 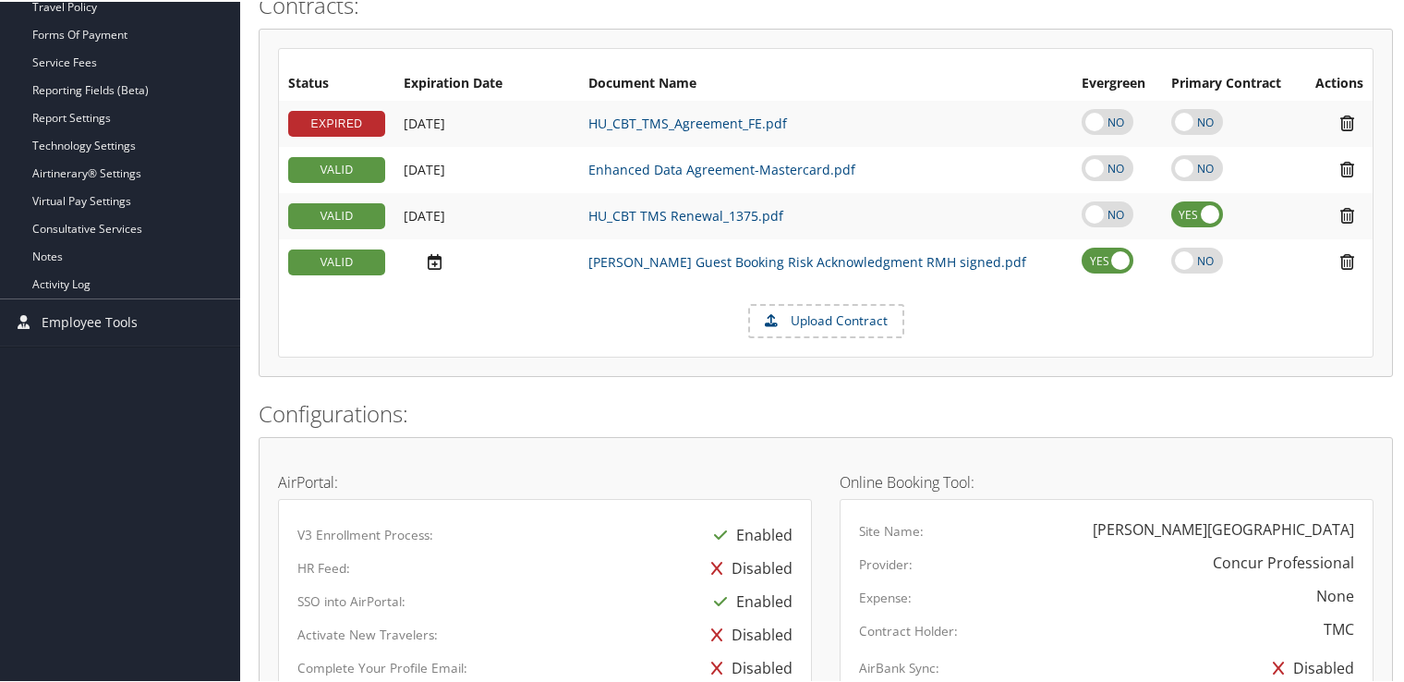 What do you see at coordinates (487, 82) in the screenshot?
I see `th: Expiration Date` at bounding box center [487, 82].